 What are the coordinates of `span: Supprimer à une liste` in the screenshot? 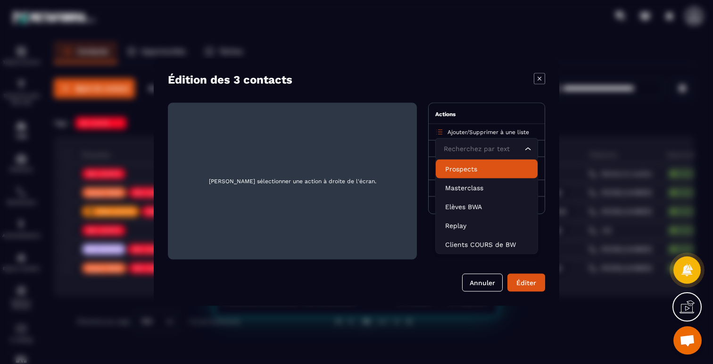 It's located at (499, 132).